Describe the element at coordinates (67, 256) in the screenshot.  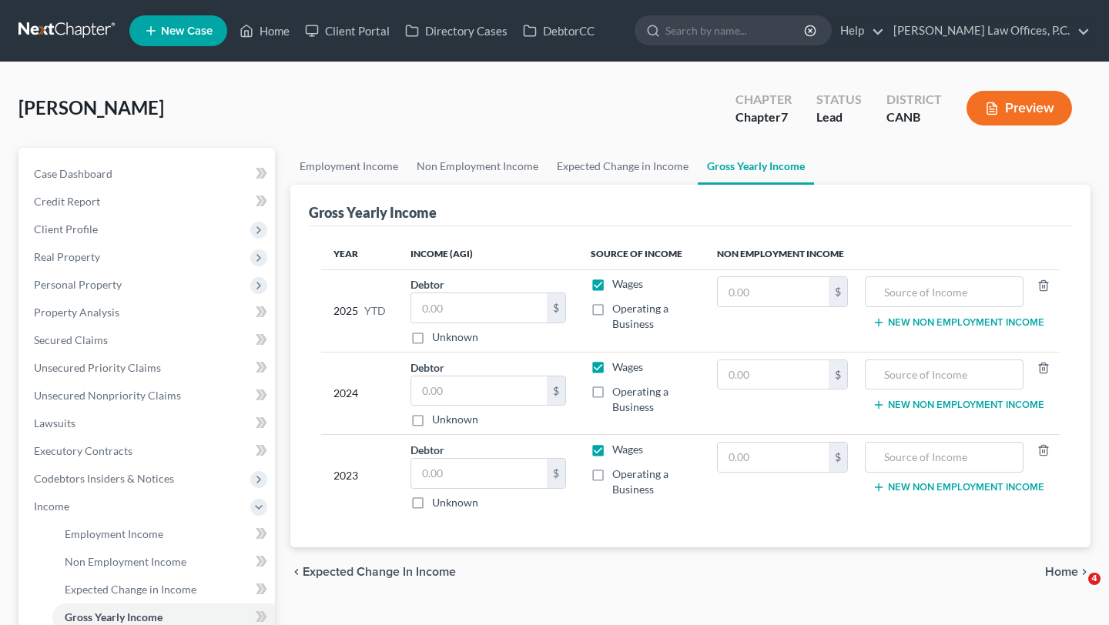
I see `span: Real Property` at that location.